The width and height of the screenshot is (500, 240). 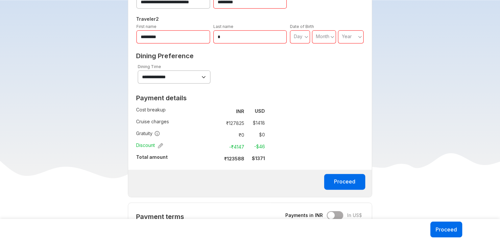 I want to click on label: First name, so click(x=146, y=26).